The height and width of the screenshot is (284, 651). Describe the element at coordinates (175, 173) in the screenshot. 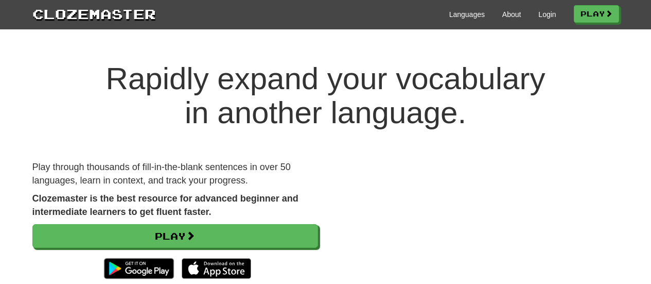

I see `p: Play through thousands of fill-in-the-blank sentences in over 50 languages, learn in context, and...` at that location.